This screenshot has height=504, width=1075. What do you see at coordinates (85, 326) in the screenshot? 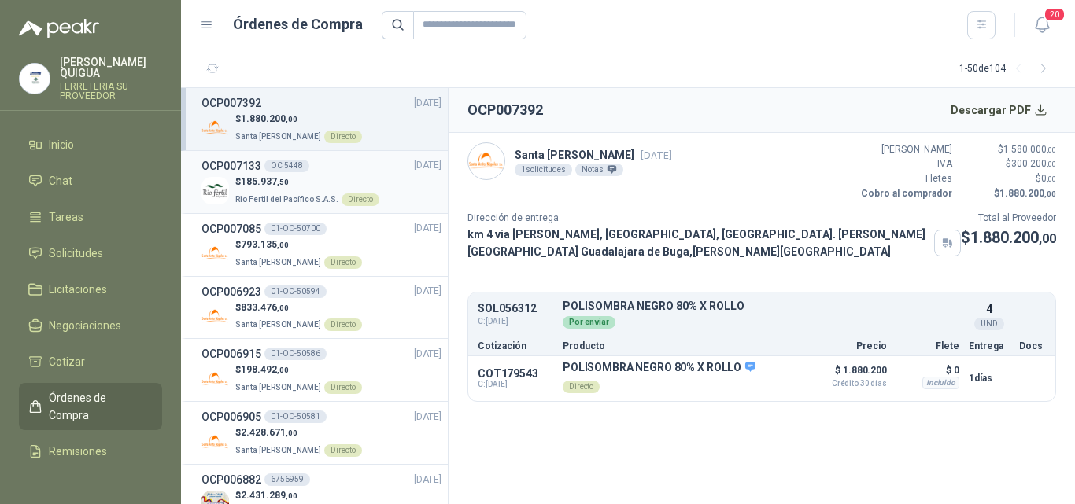
I see `span: Negociaciones` at bounding box center [85, 326].